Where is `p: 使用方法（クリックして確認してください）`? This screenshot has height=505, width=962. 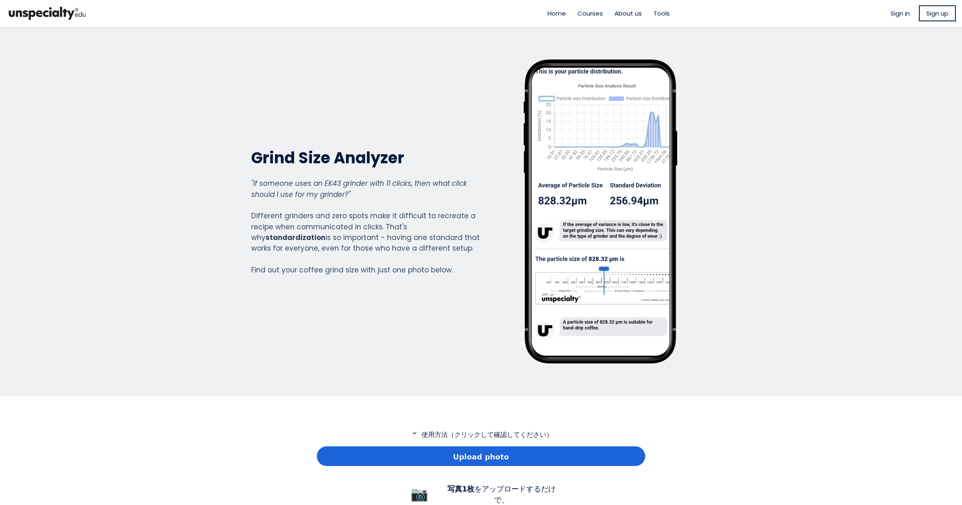
p: 使用方法（クリックして確認してください） is located at coordinates (481, 435).